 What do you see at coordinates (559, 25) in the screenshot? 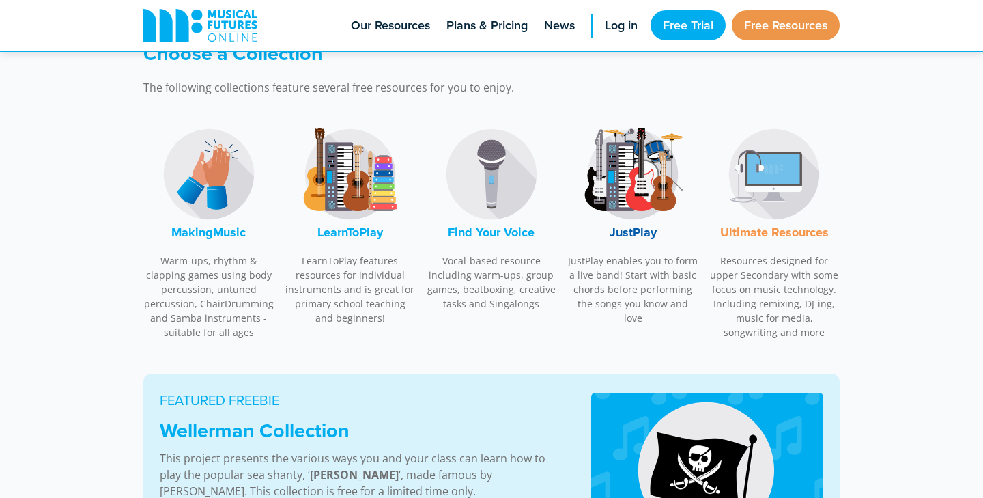
I see `span: News` at bounding box center [559, 25].